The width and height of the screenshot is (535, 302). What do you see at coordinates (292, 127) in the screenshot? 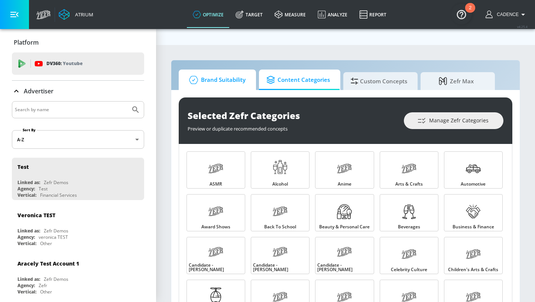
I see `div: Preview or duplicate recommended concepts` at bounding box center [292, 127].